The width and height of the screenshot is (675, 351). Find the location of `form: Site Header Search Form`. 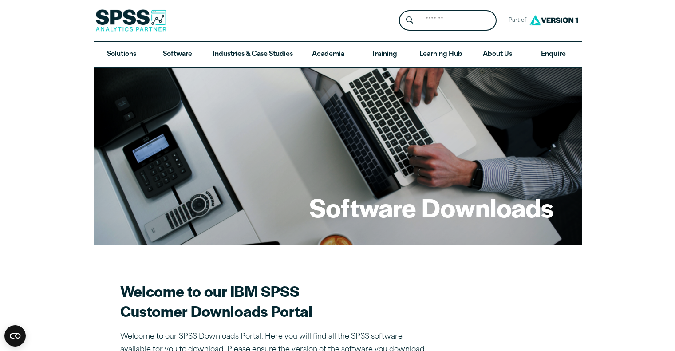

form: Site Header Search Form is located at coordinates (448, 20).